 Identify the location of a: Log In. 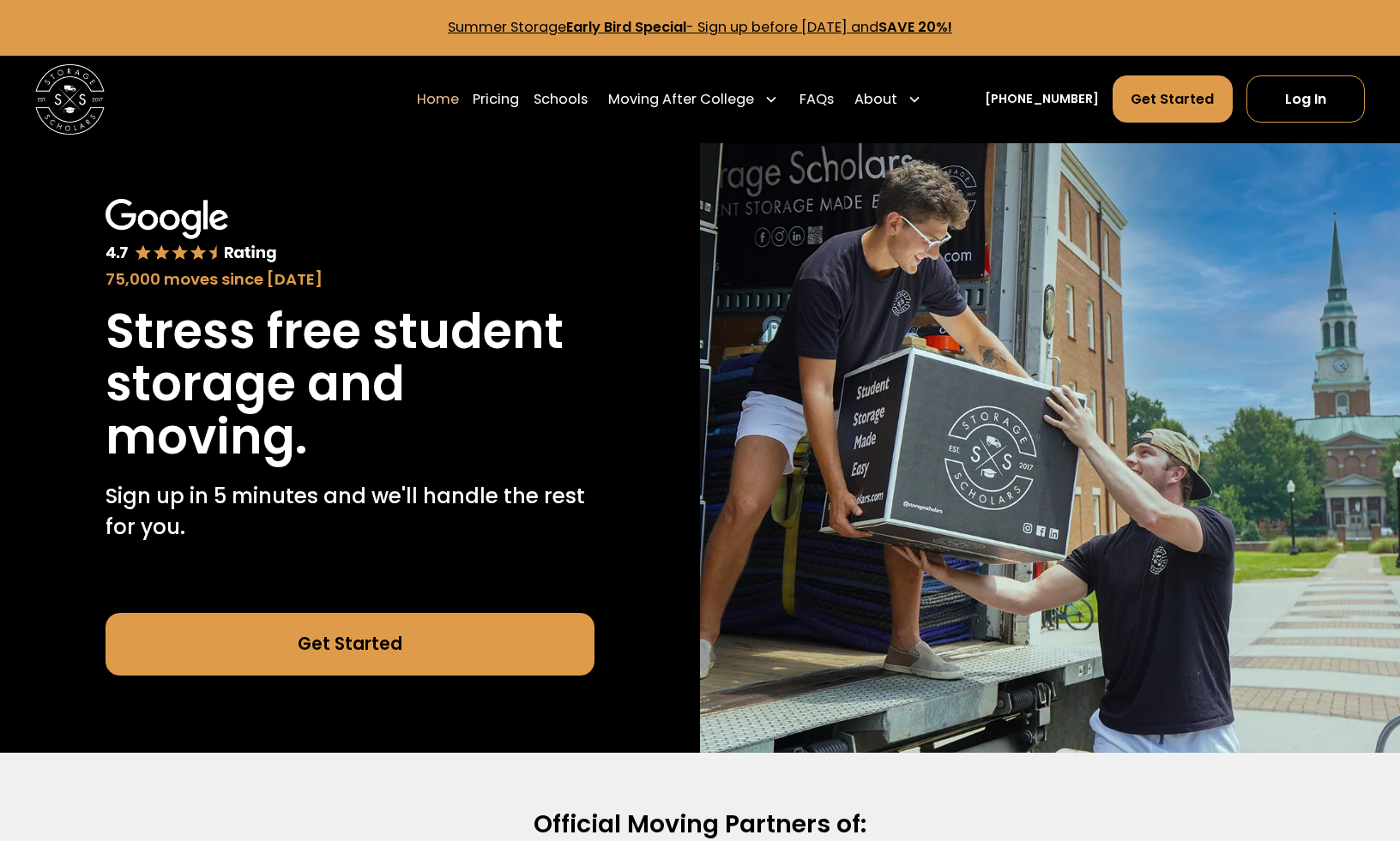
(1305, 98).